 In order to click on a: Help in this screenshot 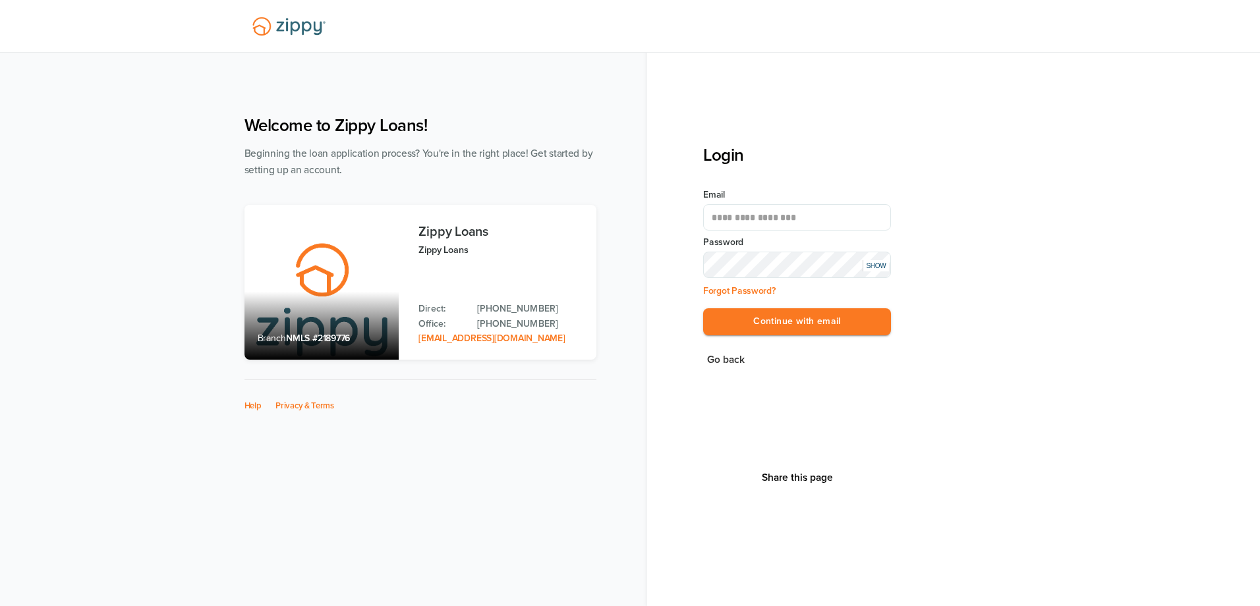, I will do `click(253, 406)`.